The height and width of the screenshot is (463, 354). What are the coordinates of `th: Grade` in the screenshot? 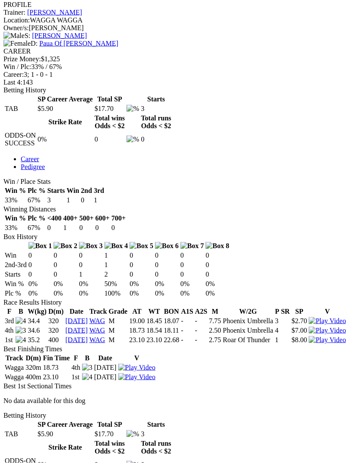 It's located at (118, 311).